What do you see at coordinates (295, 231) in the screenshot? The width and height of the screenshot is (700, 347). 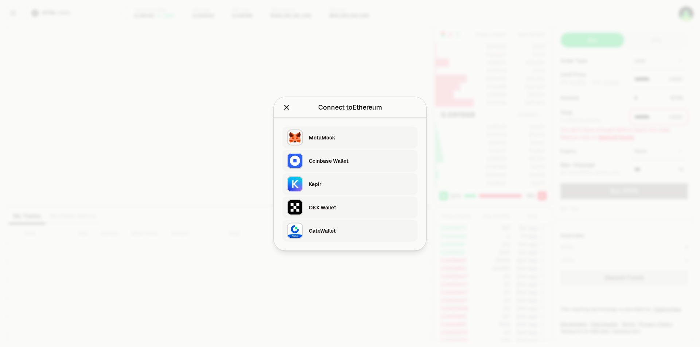 I see `img: GateWallet` at bounding box center [295, 231].